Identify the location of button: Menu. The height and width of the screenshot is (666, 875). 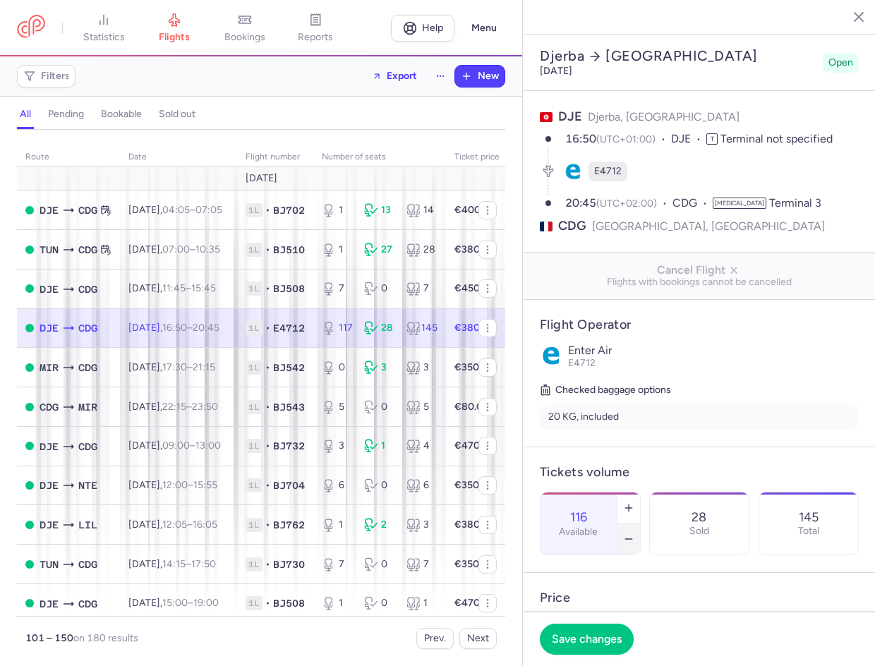
(484, 28).